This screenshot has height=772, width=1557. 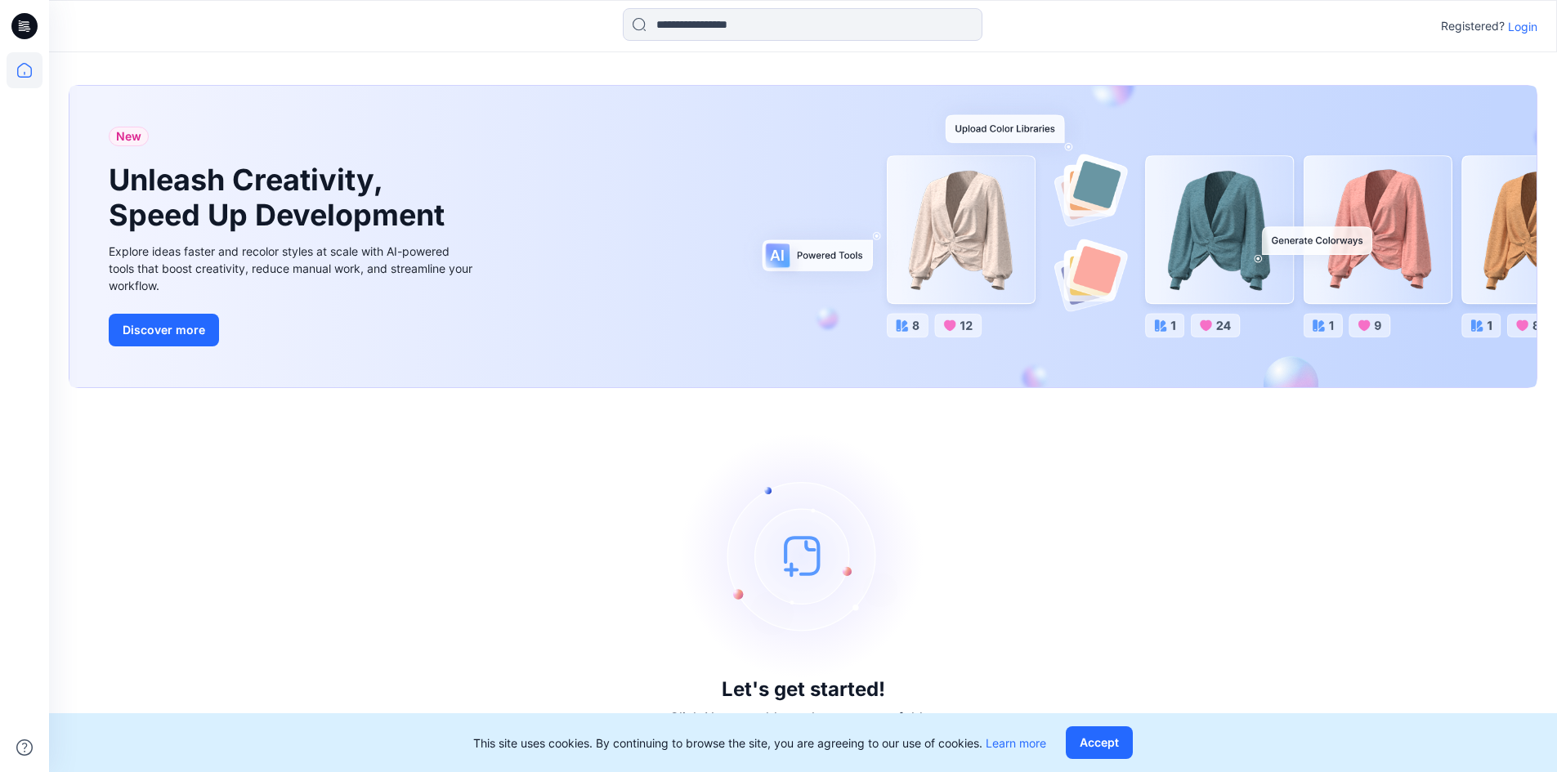 What do you see at coordinates (163, 330) in the screenshot?
I see `button: Discover more` at bounding box center [163, 330].